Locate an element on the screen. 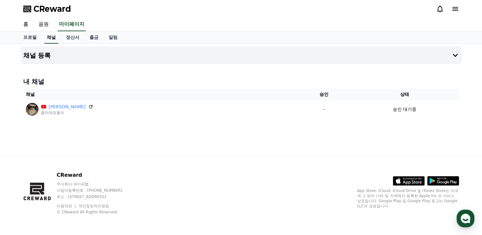 Image resolution: width=482 pixels, height=235 pixels. a: 정산서 is located at coordinates (73, 38).